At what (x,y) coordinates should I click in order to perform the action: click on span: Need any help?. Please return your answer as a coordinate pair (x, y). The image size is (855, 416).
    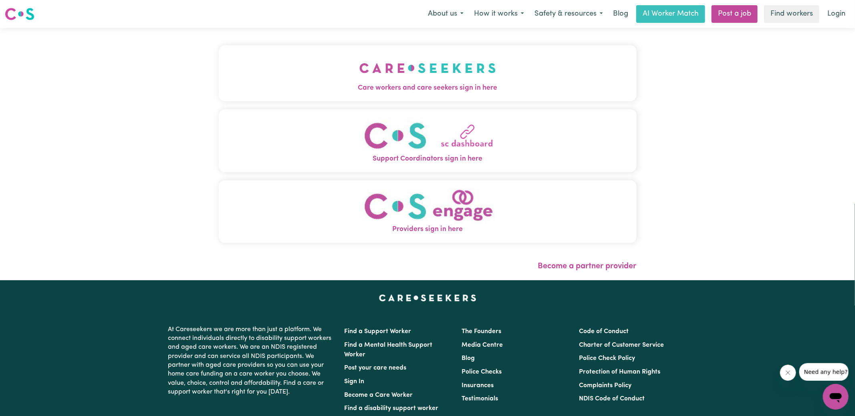
    Looking at the image, I should click on (26, 9).